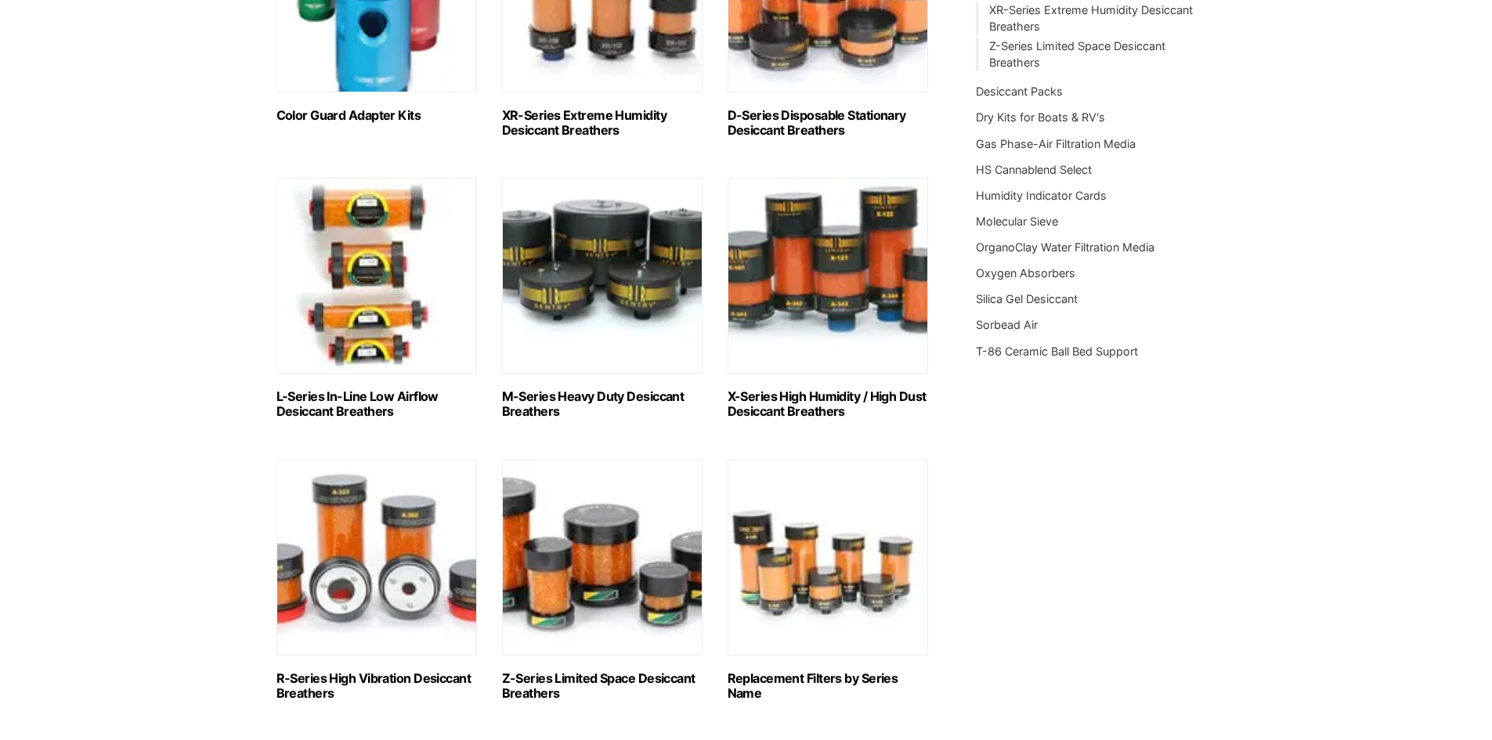  Describe the element at coordinates (602, 580) in the screenshot. I see `a: Visit product category Z-Series Limited Space Desiccant Breathers` at that location.